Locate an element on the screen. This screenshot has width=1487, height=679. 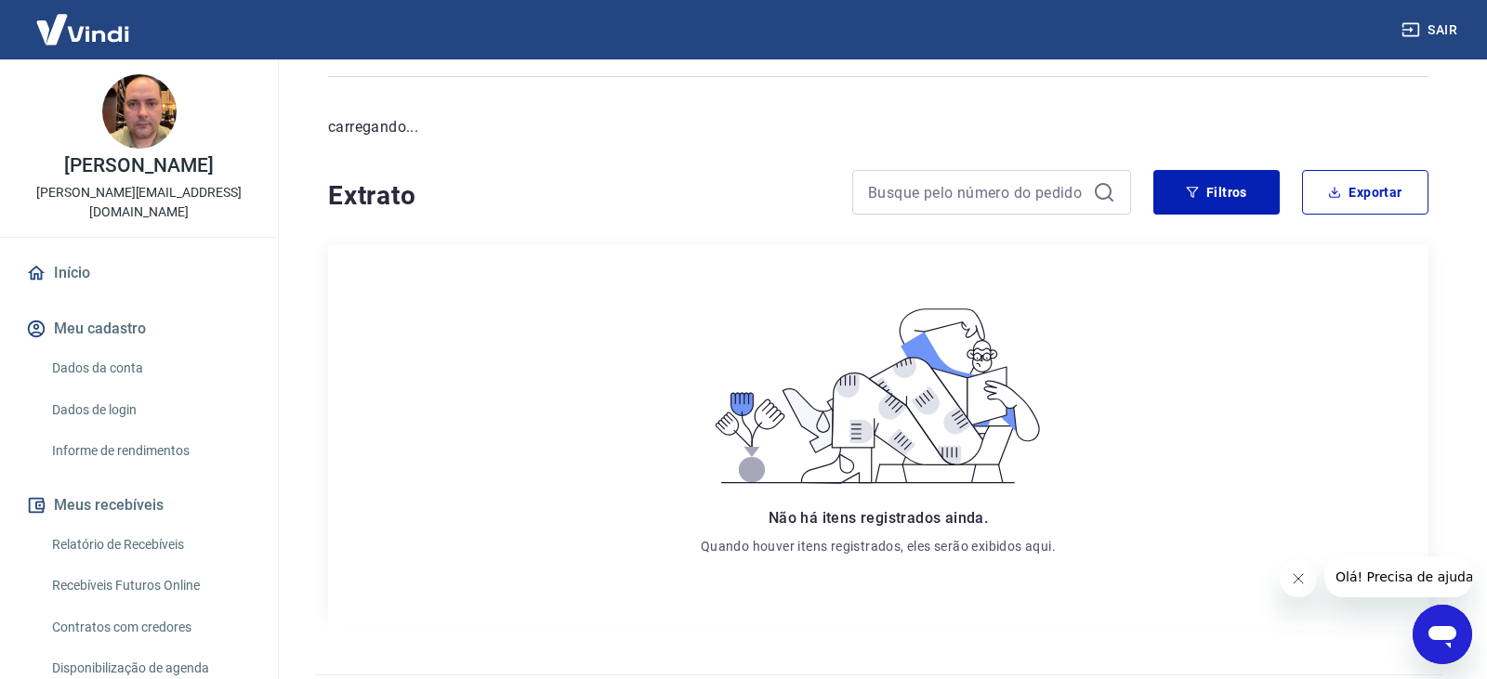
p: Quando houver itens registrados, eles serão exibidos aqui. is located at coordinates (878, 546).